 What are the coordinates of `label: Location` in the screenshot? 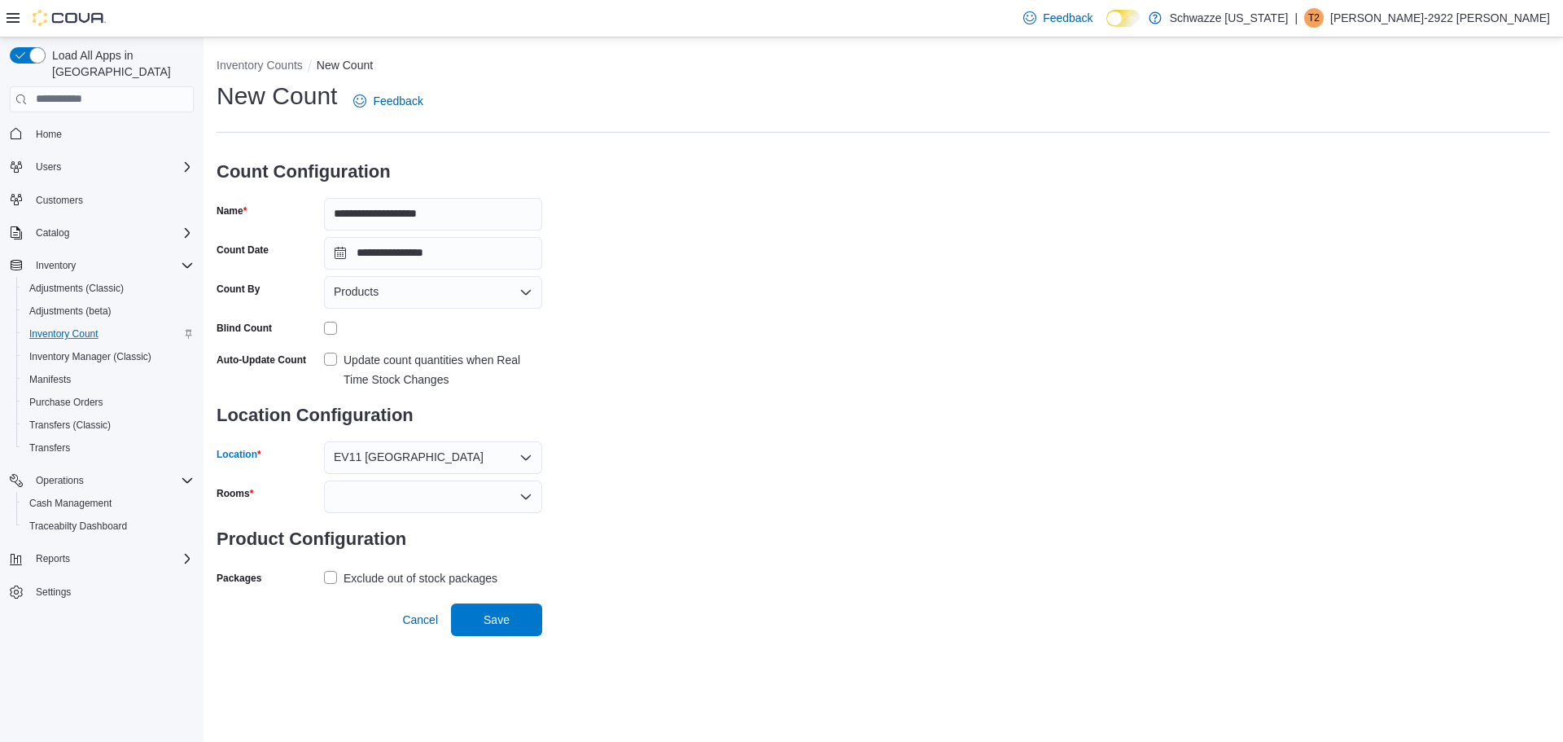 It's located at (239, 454).